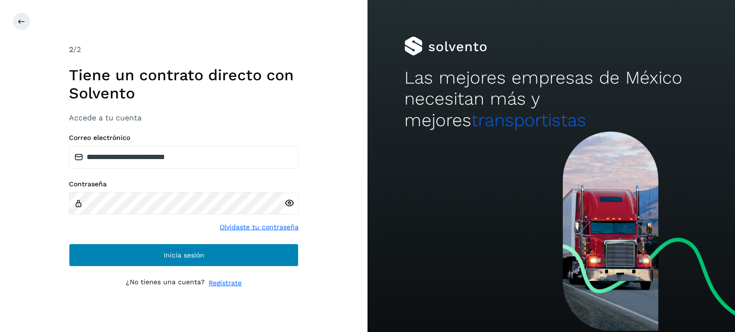  Describe the element at coordinates (551, 99) in the screenshot. I see `h2: Las mejores empresas de México necesitan más y mejores` at that location.